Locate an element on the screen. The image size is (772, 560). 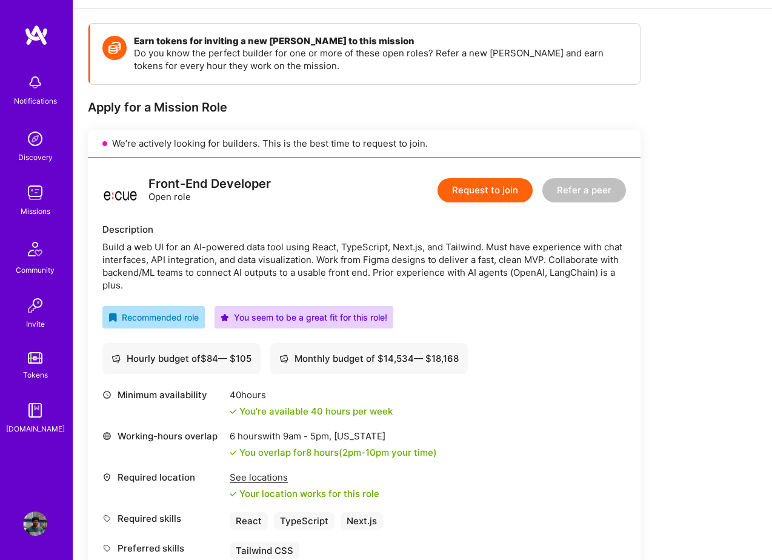
div: You seem to be a great fit for this role! is located at coordinates (303, 317).